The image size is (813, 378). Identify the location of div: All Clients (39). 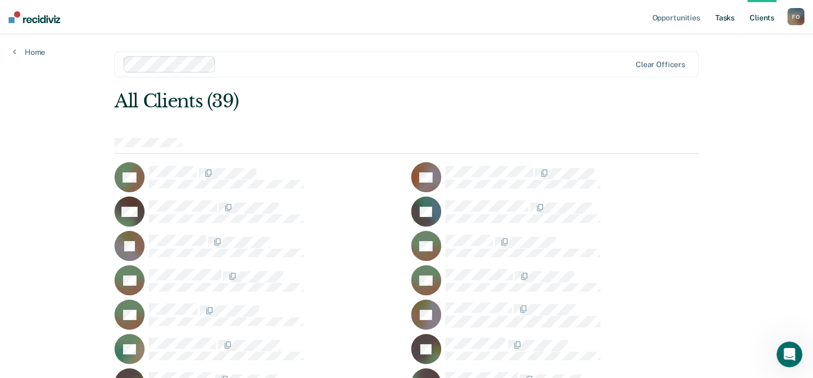
(348, 101).